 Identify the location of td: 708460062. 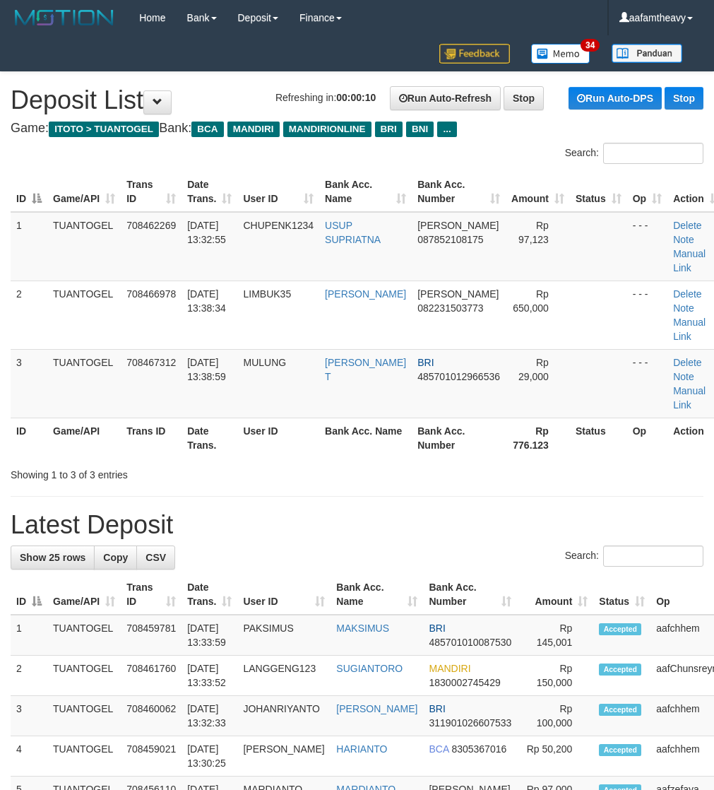
(151, 715).